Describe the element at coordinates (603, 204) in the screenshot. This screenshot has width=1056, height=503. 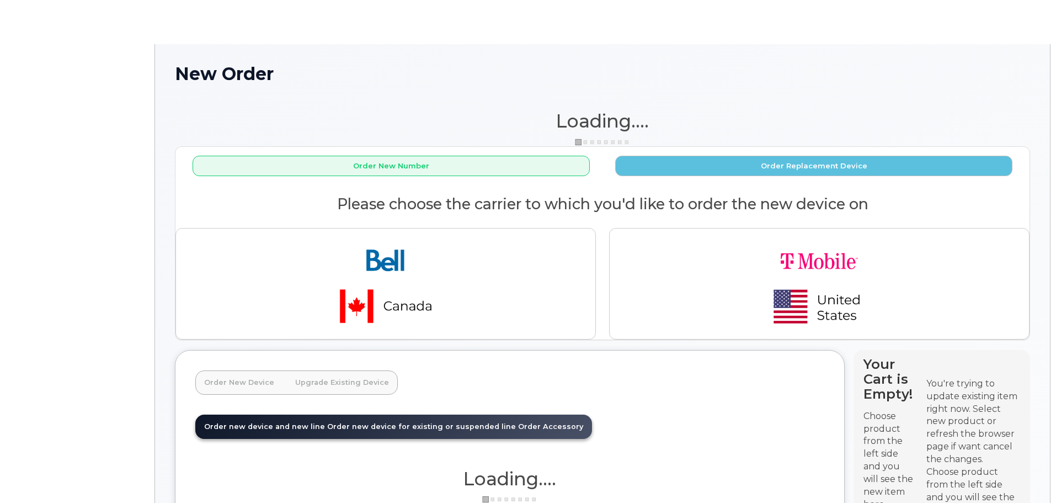
I see `h2: Please choose the carrier to which you'd like to order the new device on` at that location.